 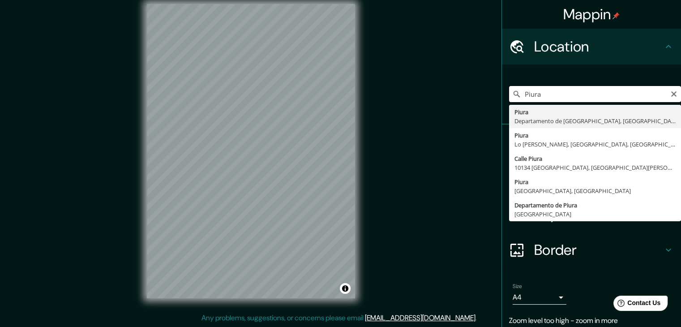 I want to click on label: Size, so click(x=517, y=286).